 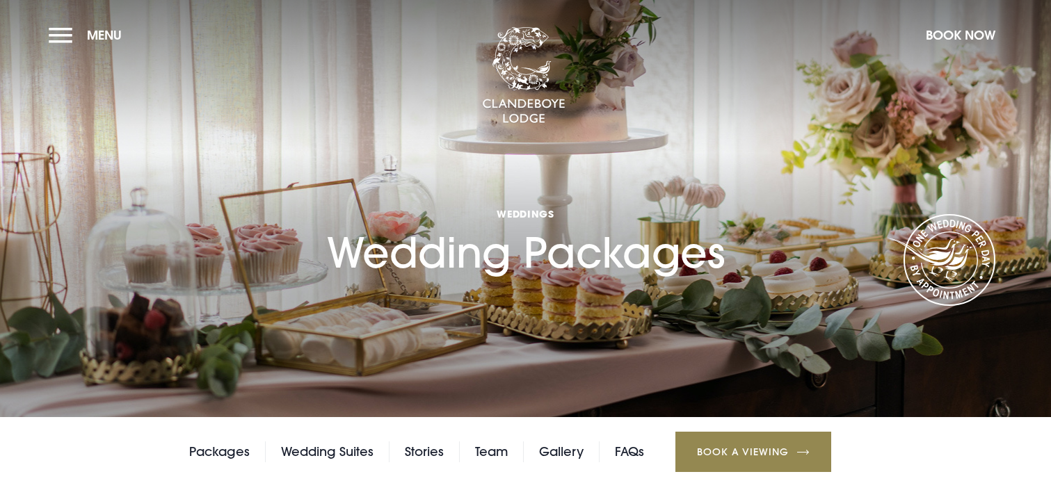 What do you see at coordinates (491, 452) in the screenshot?
I see `a: Team` at bounding box center [491, 452].